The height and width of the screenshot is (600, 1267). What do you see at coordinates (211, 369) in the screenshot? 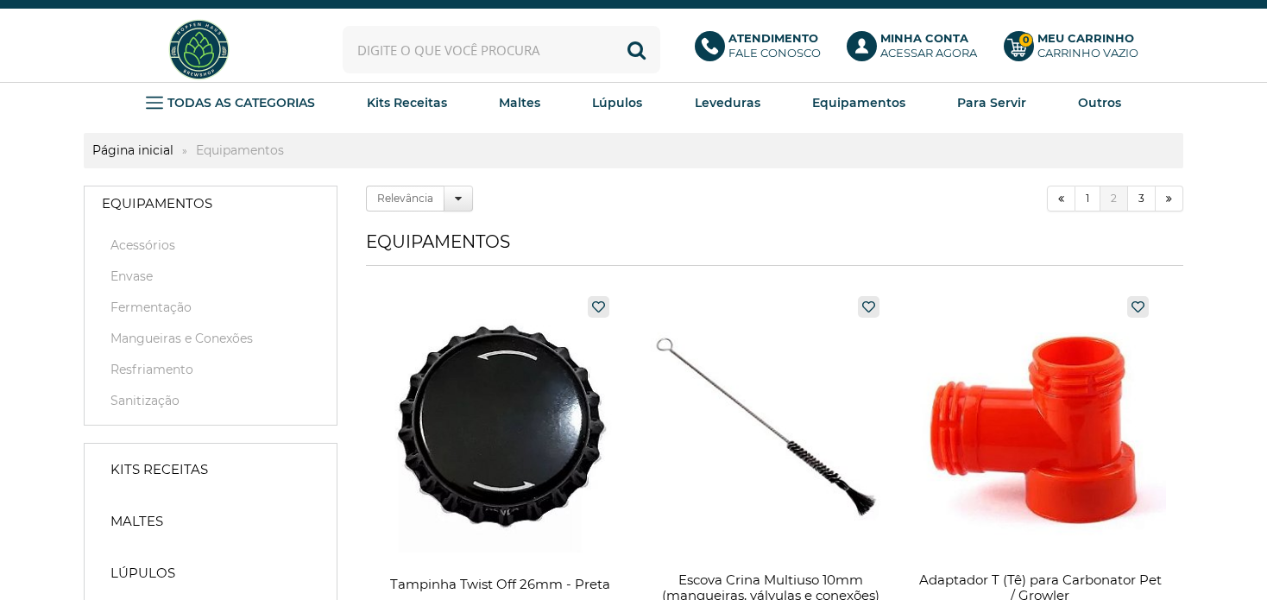
I see `a: Resfriamento` at bounding box center [211, 369].